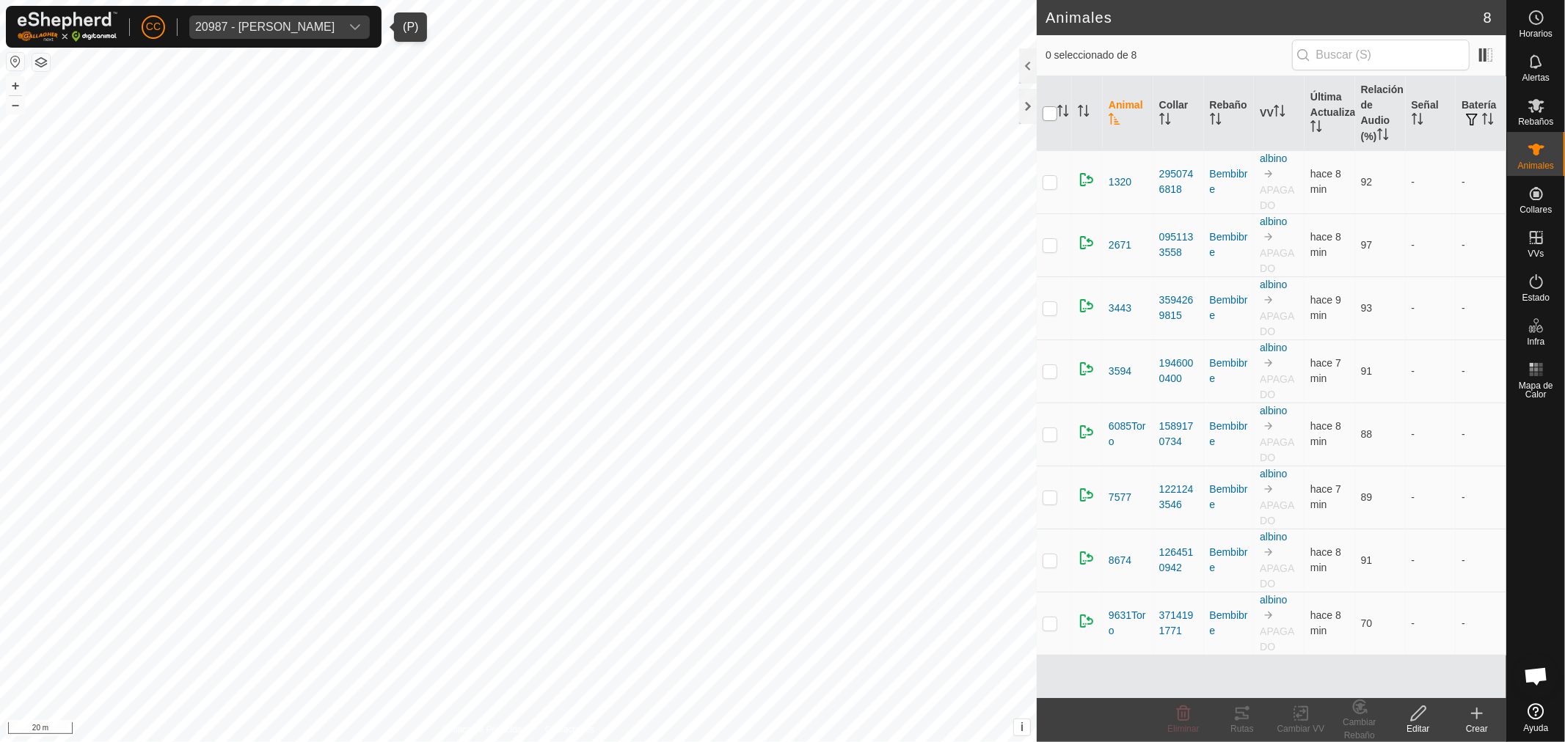  I want to click on span: 3594, so click(1120, 371).